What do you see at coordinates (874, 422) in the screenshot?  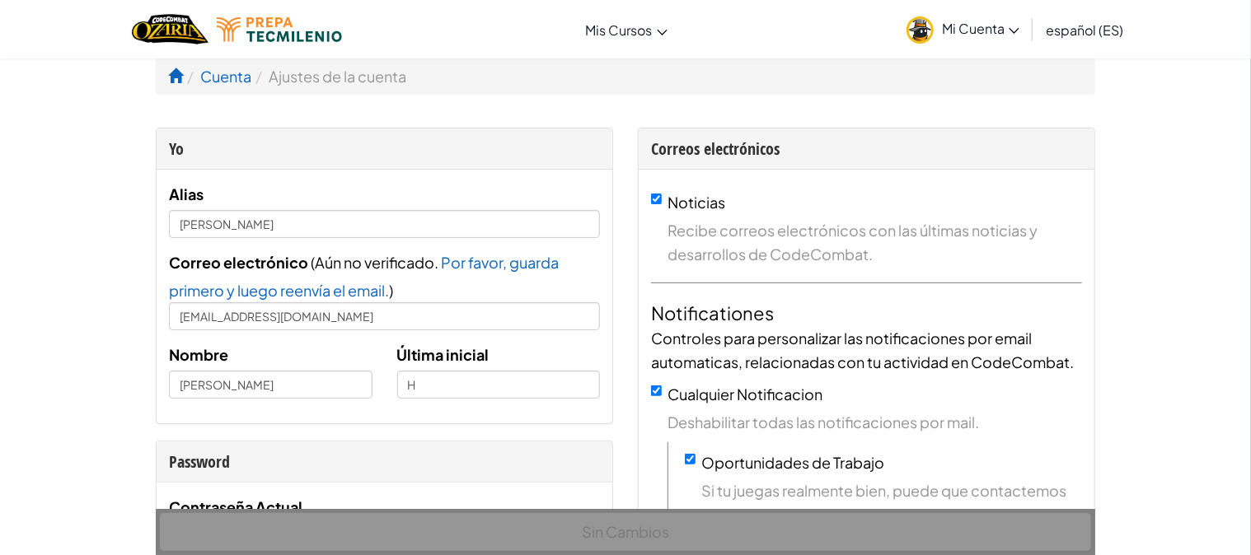 I see `span: Deshabilitar todas las notificaciones por mail.` at bounding box center [874, 422].